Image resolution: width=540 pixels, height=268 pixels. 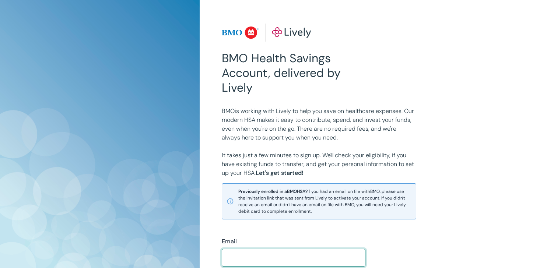 What do you see at coordinates (273, 192) in the screenshot?
I see `strong: Previously enrolled in a BMO HSA?` at bounding box center [273, 192].